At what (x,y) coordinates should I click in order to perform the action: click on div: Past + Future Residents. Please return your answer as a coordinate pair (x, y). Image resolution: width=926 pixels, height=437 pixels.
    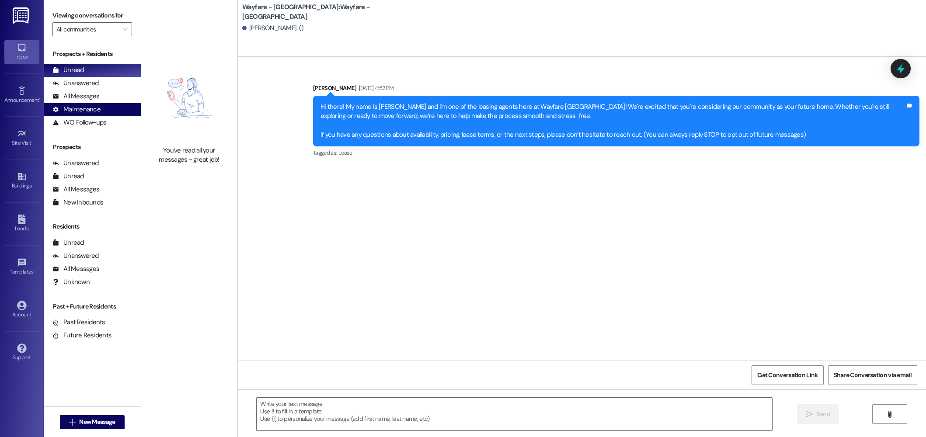
    Looking at the image, I should click on (92, 307).